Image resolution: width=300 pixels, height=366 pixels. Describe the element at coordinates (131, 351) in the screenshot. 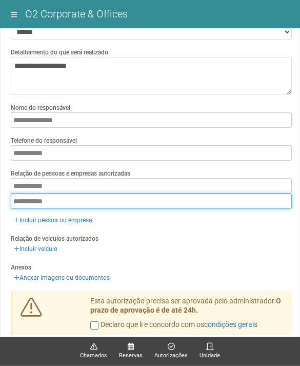

I see `a: Reservas` at that location.